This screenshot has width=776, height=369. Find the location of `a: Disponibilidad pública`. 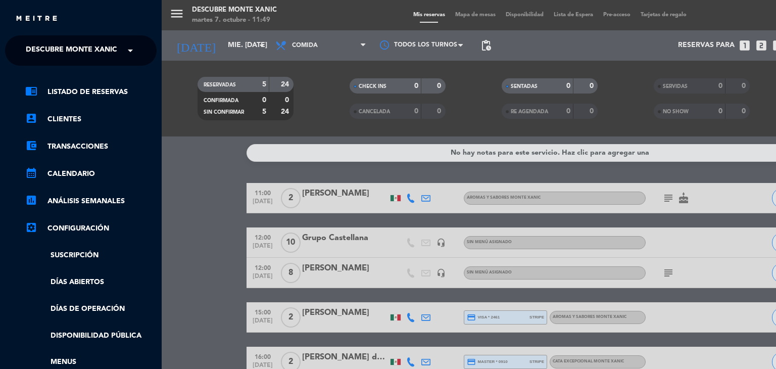

a: Disponibilidad pública is located at coordinates (91, 335).